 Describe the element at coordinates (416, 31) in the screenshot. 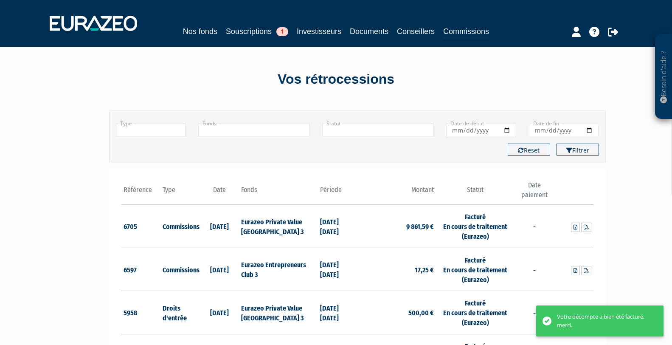

I see `a: Conseillers` at that location.